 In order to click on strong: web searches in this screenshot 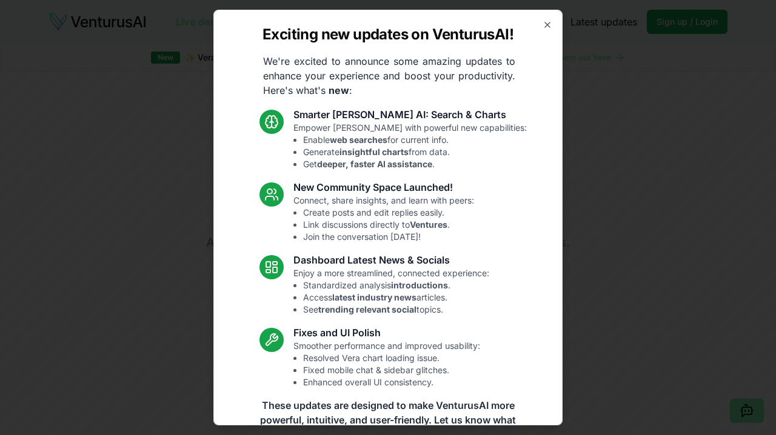, I will do `click(358, 140)`.